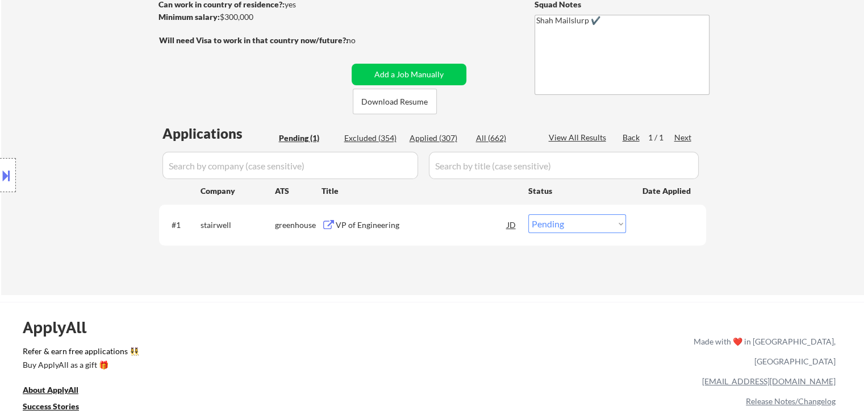  Describe the element at coordinates (363, 40) in the screenshot. I see `div: no` at that location.